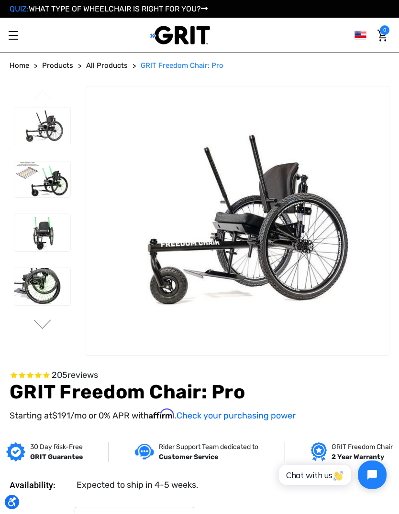 The width and height of the screenshot is (399, 514). I want to click on img: GRIT Freedom Chair Pro: close up side view of Pro off road wheelchair model highlighting custom c..., so click(42, 287).